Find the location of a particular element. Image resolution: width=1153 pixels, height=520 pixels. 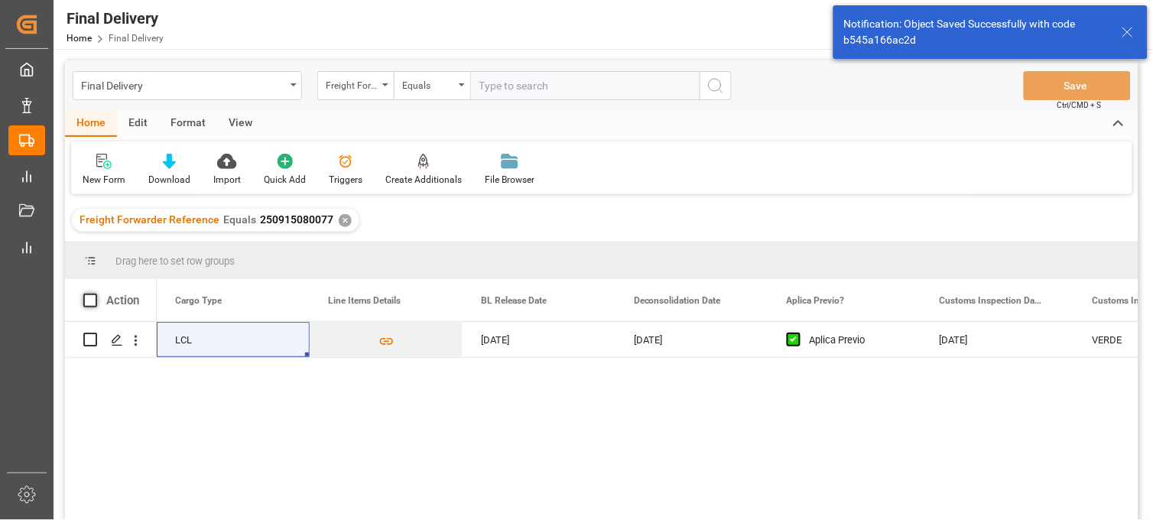

div: View is located at coordinates (240, 124).